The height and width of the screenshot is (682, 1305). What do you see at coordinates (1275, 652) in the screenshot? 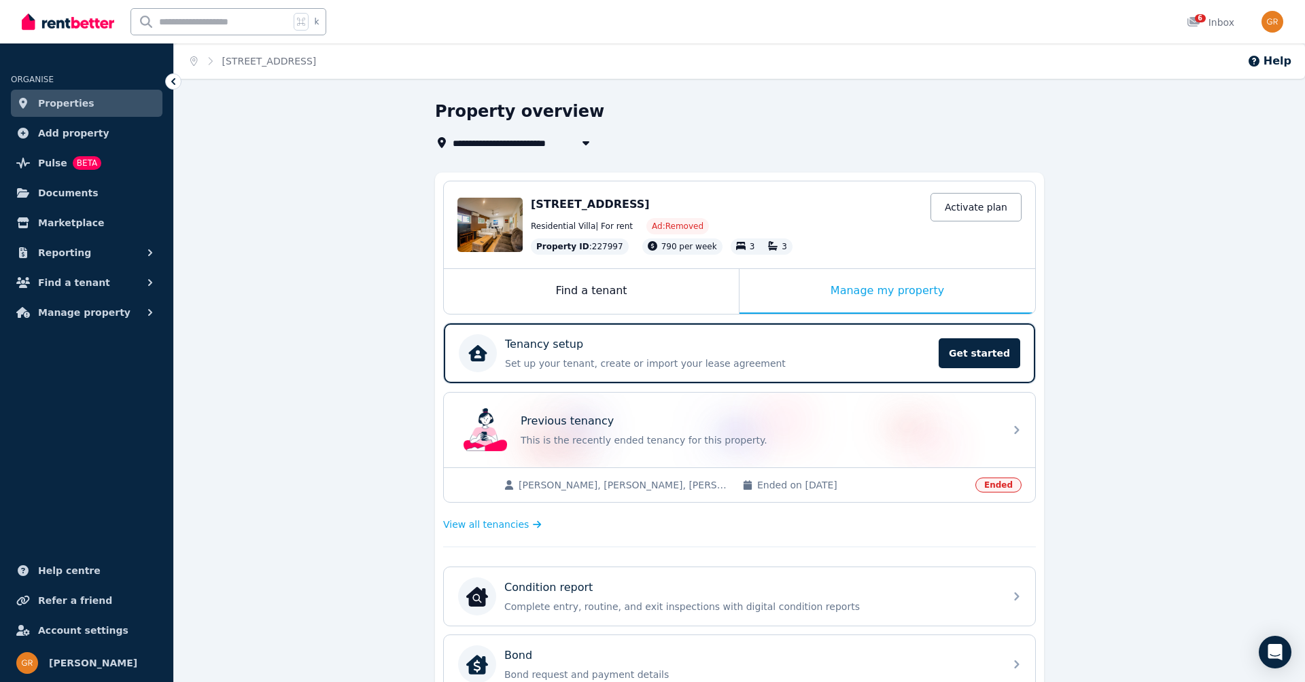
I see `div: Open Intercom Messenger` at bounding box center [1275, 652].